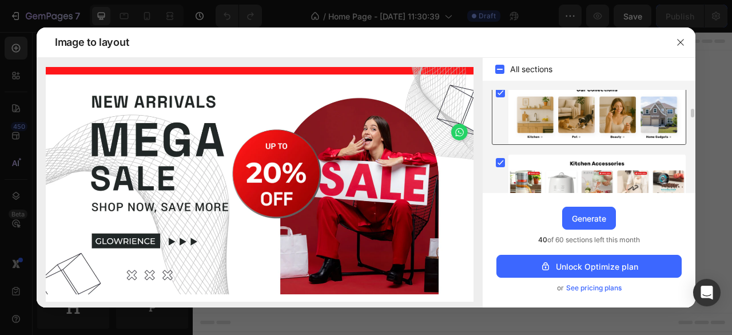 This screenshot has width=732, height=335. Describe the element at coordinates (92, 42) in the screenshot. I see `span: Image to layout` at that location.